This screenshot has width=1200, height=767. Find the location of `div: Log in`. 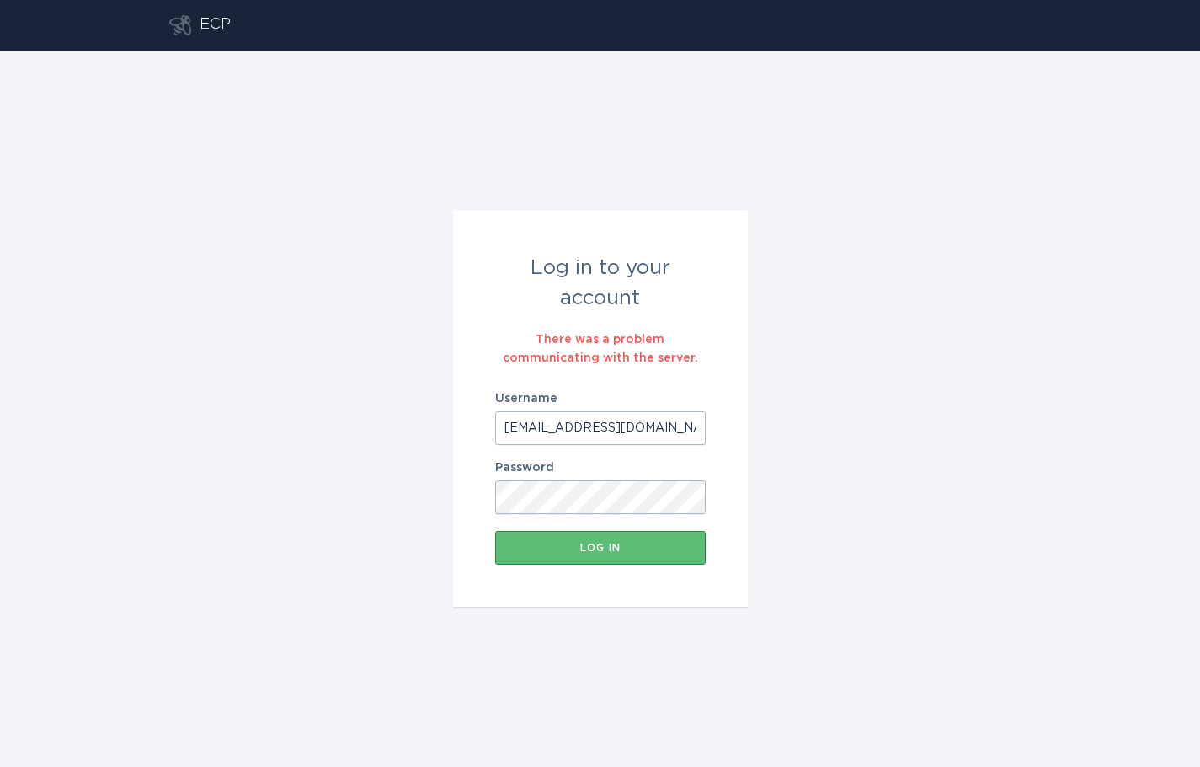

div: Log in is located at coordinates (601, 548).